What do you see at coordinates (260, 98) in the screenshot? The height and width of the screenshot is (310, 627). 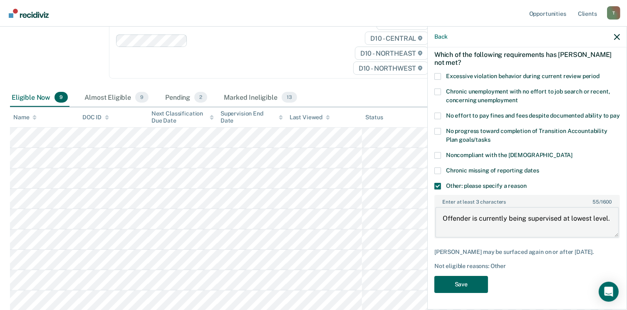 I see `div: Marked Ineligible` at bounding box center [260, 98].